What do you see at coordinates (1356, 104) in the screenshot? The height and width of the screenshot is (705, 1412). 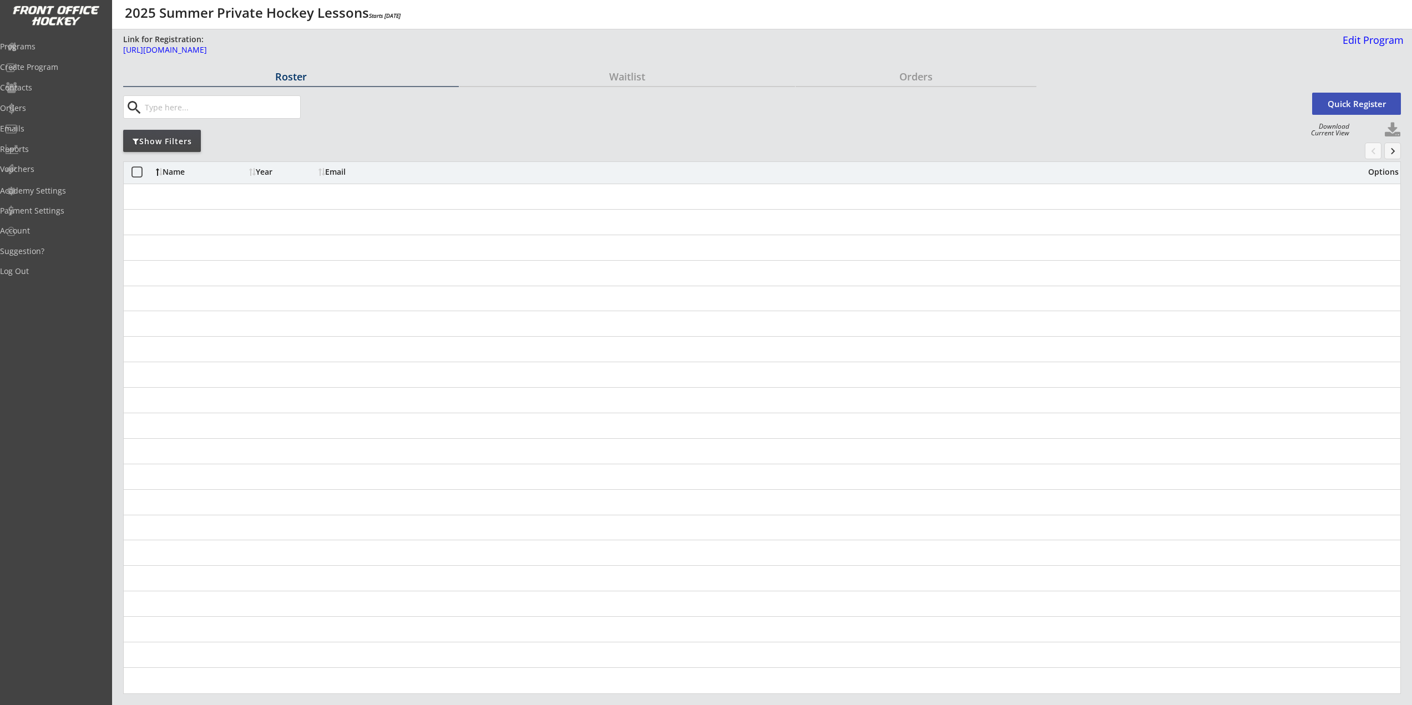 I see `button: Quick Register` at bounding box center [1356, 104].